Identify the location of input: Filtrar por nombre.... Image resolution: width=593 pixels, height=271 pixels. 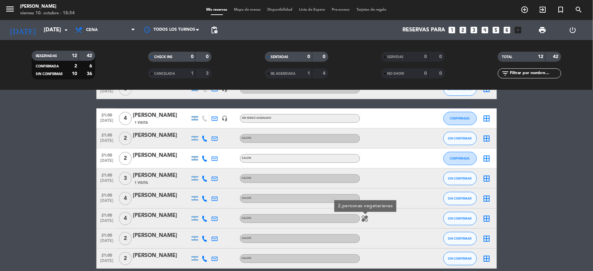
(535, 73).